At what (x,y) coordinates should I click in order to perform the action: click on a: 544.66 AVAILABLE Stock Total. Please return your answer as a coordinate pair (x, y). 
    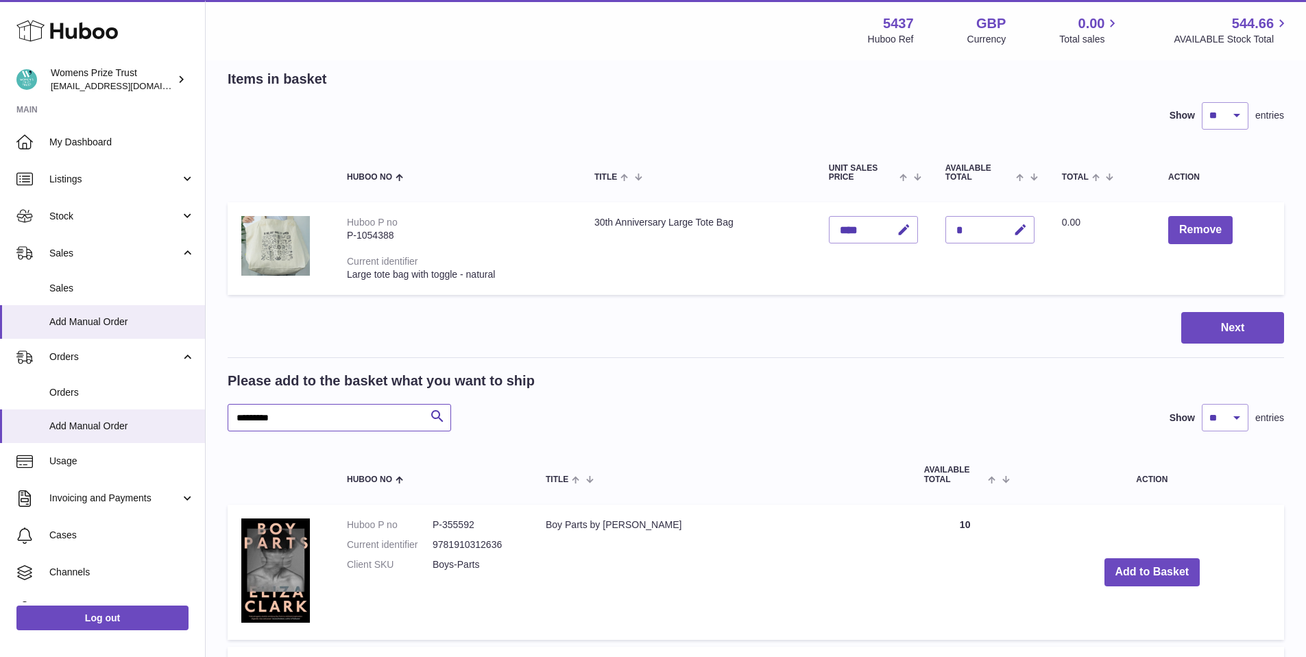
    Looking at the image, I should click on (1232, 30).